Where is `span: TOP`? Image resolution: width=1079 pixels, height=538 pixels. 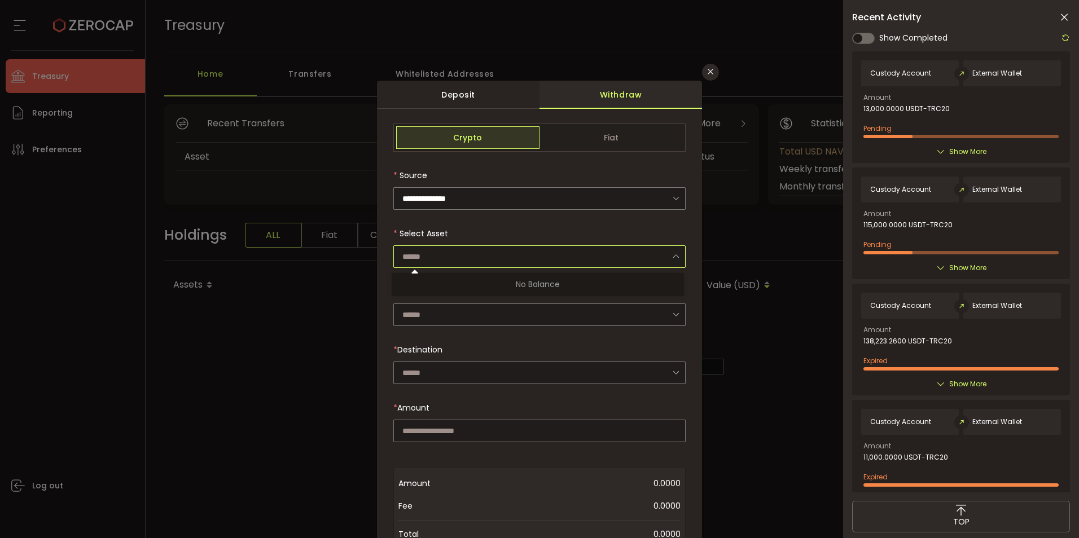 span: TOP is located at coordinates (961, 522).